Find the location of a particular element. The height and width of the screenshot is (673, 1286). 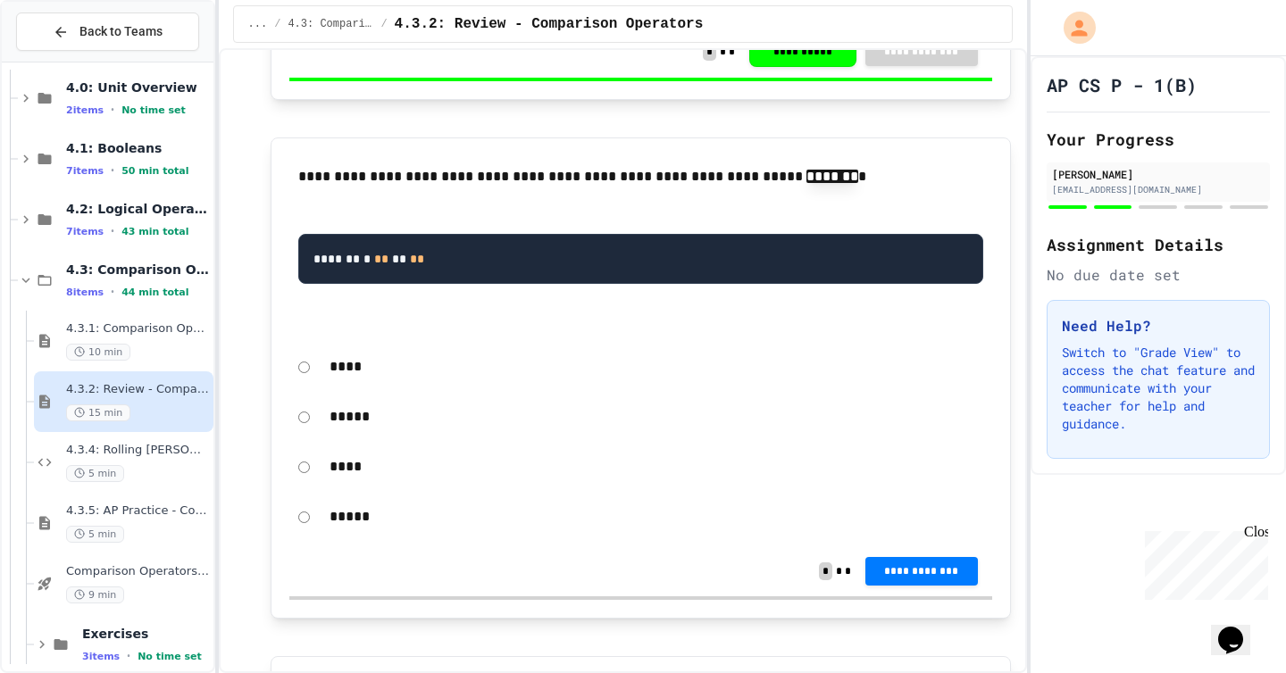

span: 4.3.5: AP Practice - Comparison Operators is located at coordinates (138, 511).